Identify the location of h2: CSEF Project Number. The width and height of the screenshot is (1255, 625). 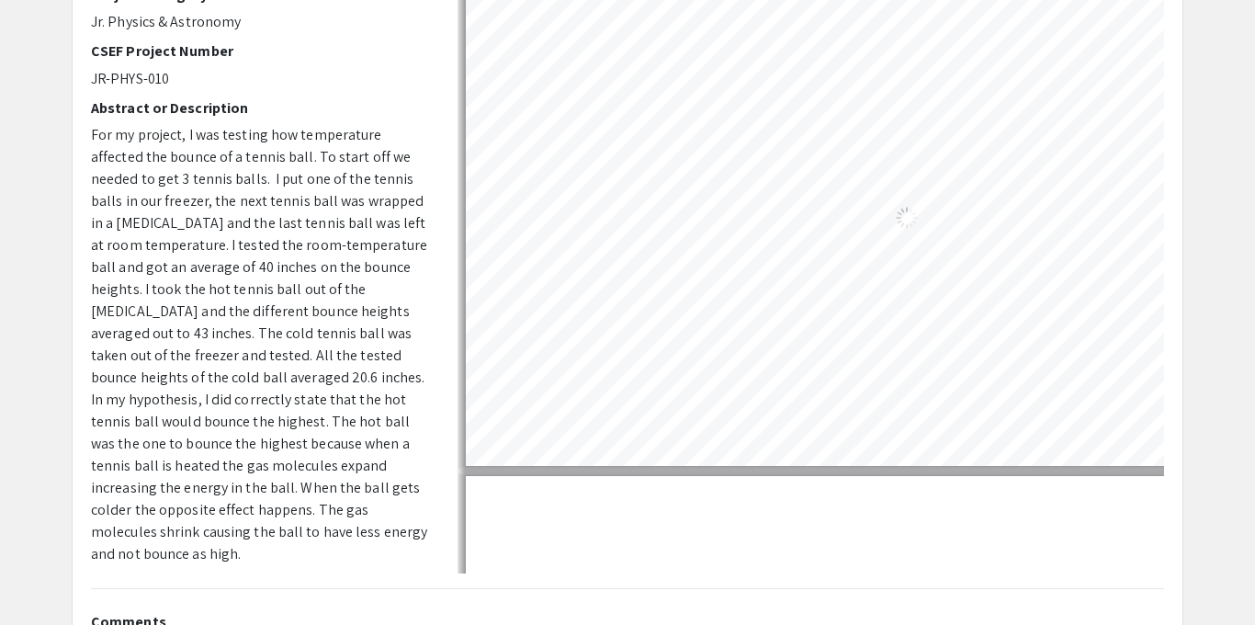
(260, 51).